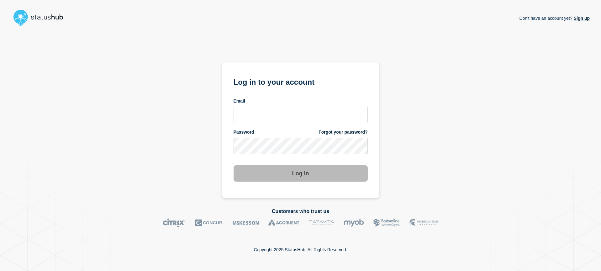  Describe the element at coordinates (246, 223) in the screenshot. I see `img: McKesson logo` at that location.